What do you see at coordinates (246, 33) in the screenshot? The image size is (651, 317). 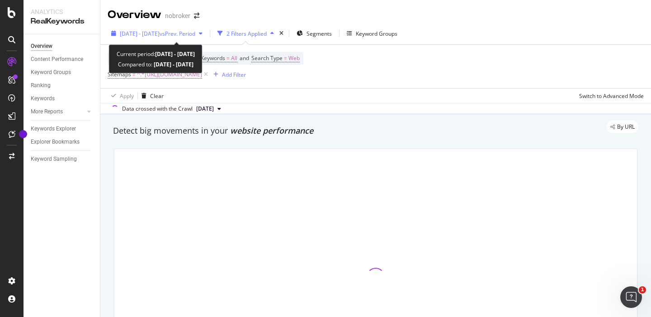 I see `div: 2 Filters Applied` at bounding box center [246, 33].